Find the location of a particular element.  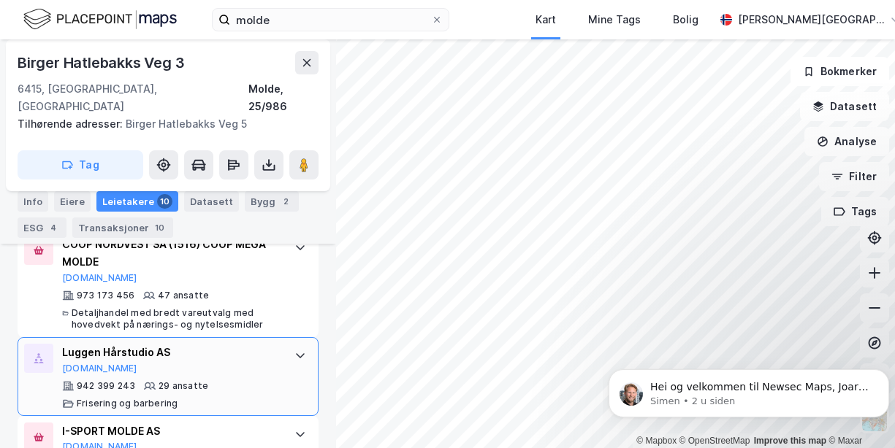

button: Analyse is located at coordinates (846, 142).